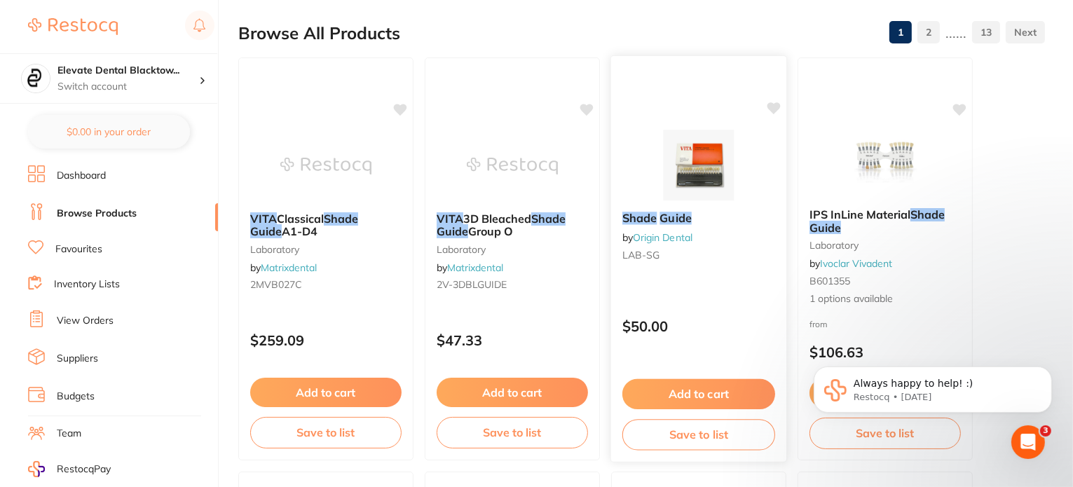 This screenshot has height=487, width=1073. I want to click on img: Shade Guide, so click(698, 165).